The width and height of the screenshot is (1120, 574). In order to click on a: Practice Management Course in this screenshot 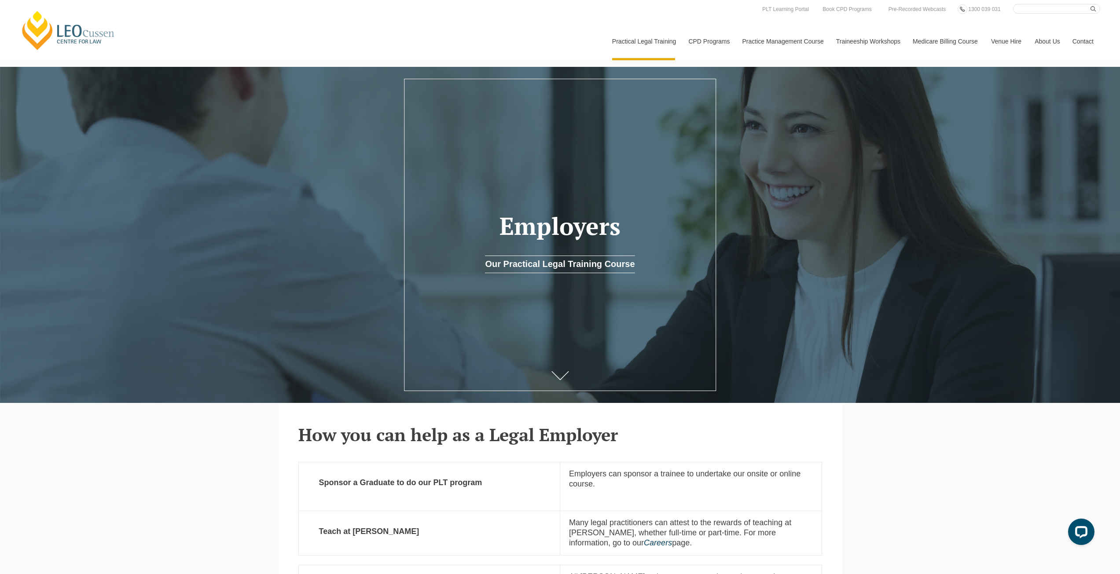, I will do `click(783, 41)`.